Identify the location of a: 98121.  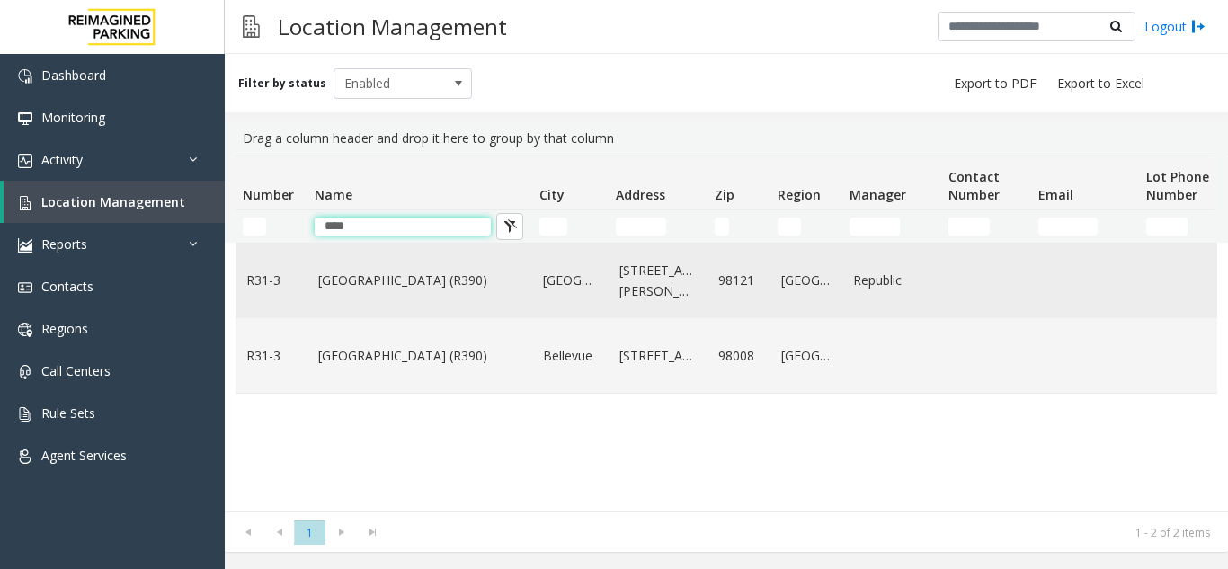
(739, 281).